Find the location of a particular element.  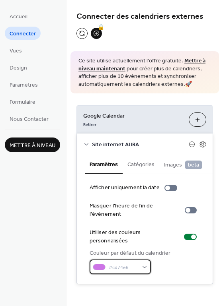

span: beta is located at coordinates (193, 165).